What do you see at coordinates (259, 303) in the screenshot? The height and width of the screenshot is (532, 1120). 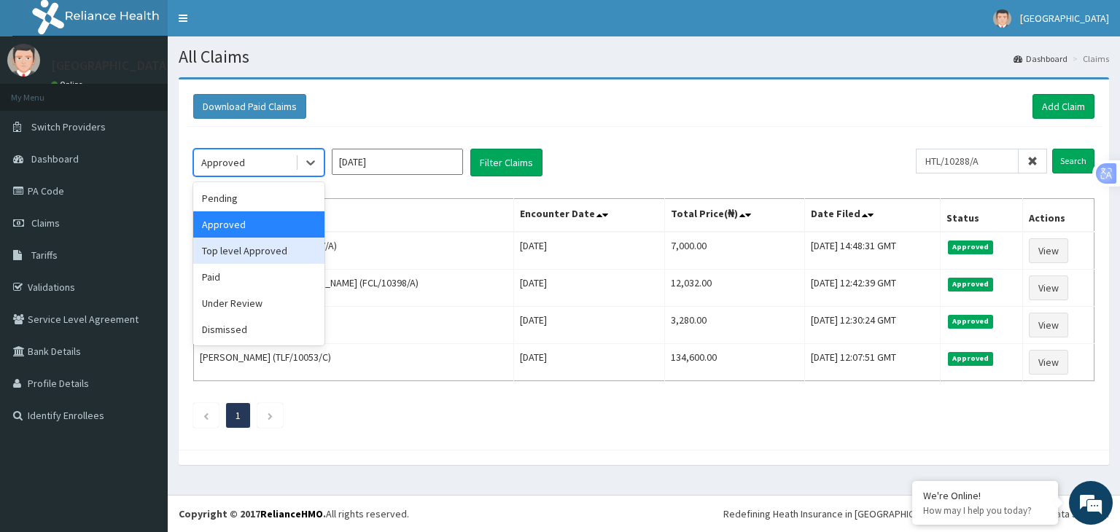 I see `div: Under Review` at bounding box center [259, 303].